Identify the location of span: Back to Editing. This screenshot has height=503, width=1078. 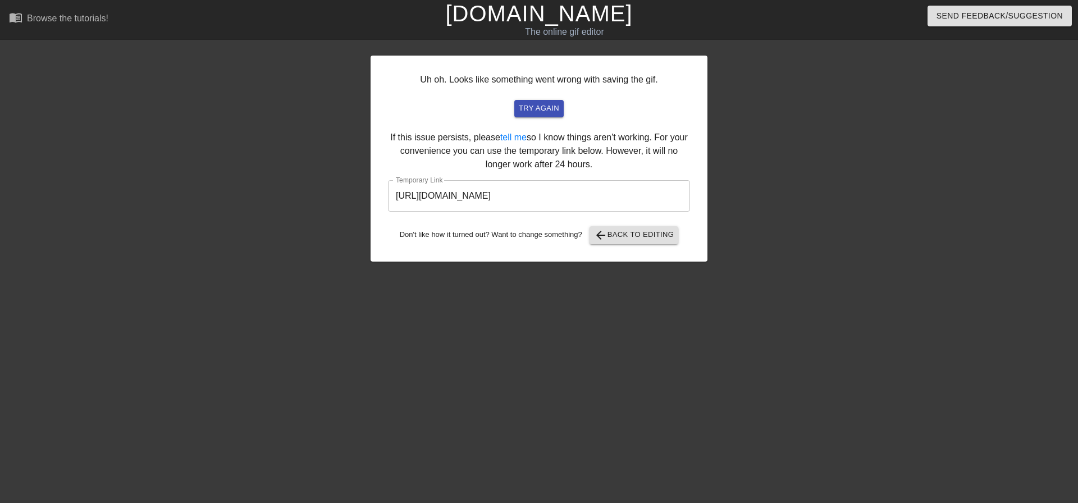
(634, 235).